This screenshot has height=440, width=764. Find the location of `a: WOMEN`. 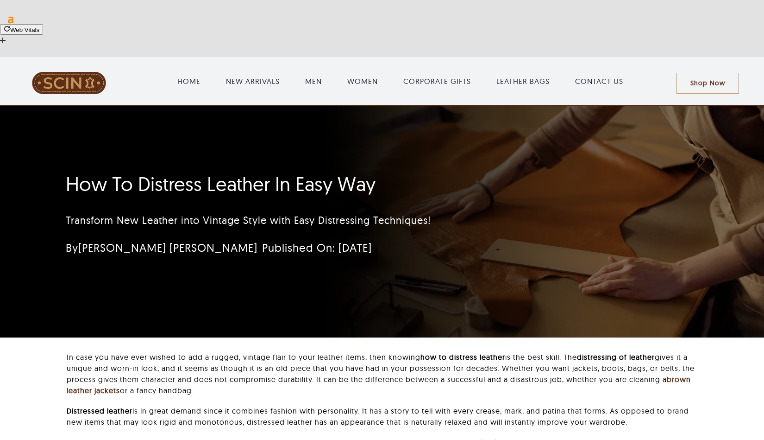

a: WOMEN is located at coordinates (363, 81).